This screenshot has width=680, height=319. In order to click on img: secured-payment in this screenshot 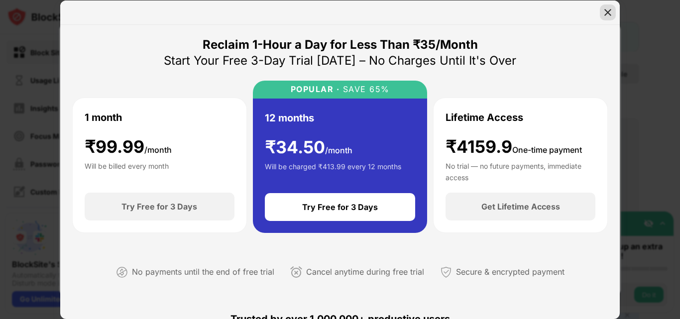, I will do `click(446, 272)`.